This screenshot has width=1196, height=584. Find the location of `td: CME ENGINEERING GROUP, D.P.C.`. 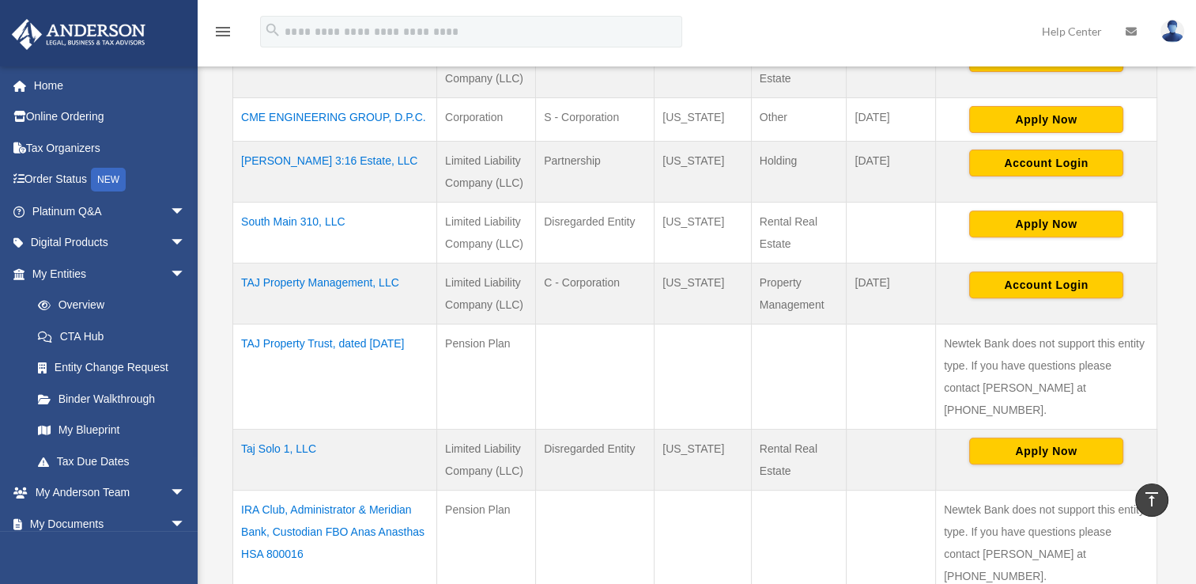

td: CME ENGINEERING GROUP, D.P.C. is located at coordinates (335, 119).